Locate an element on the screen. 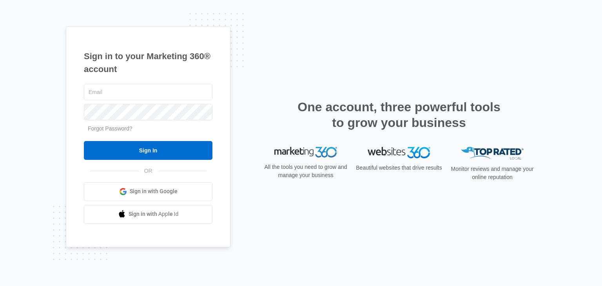 The width and height of the screenshot is (602, 286). h1: Sign in to your Marketing 360® account is located at coordinates (148, 63).